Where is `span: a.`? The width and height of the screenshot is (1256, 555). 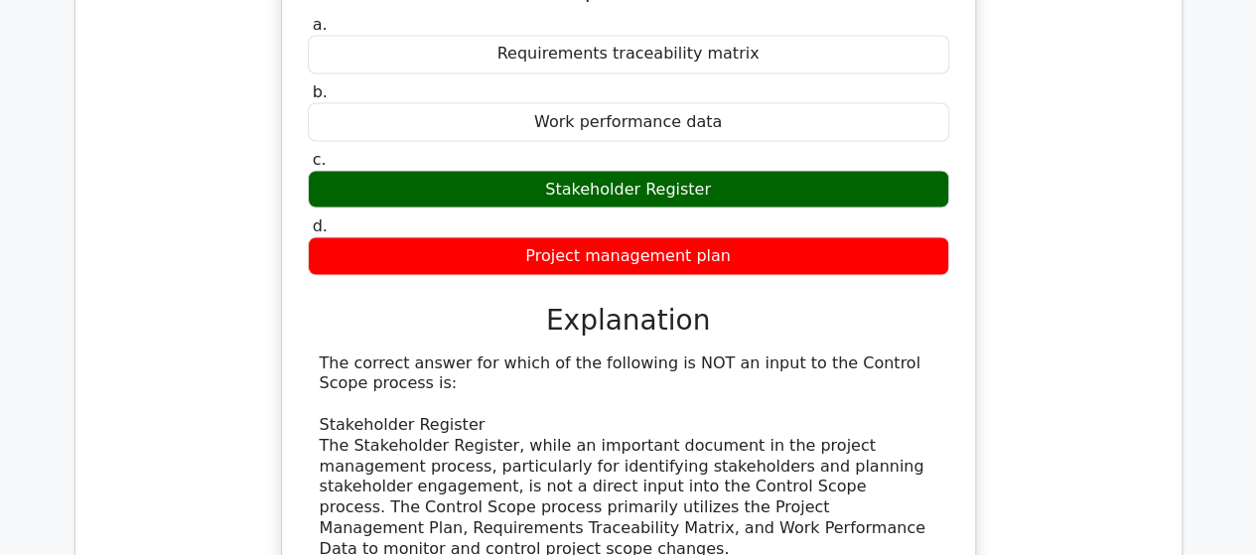
span: a. is located at coordinates (320, 24).